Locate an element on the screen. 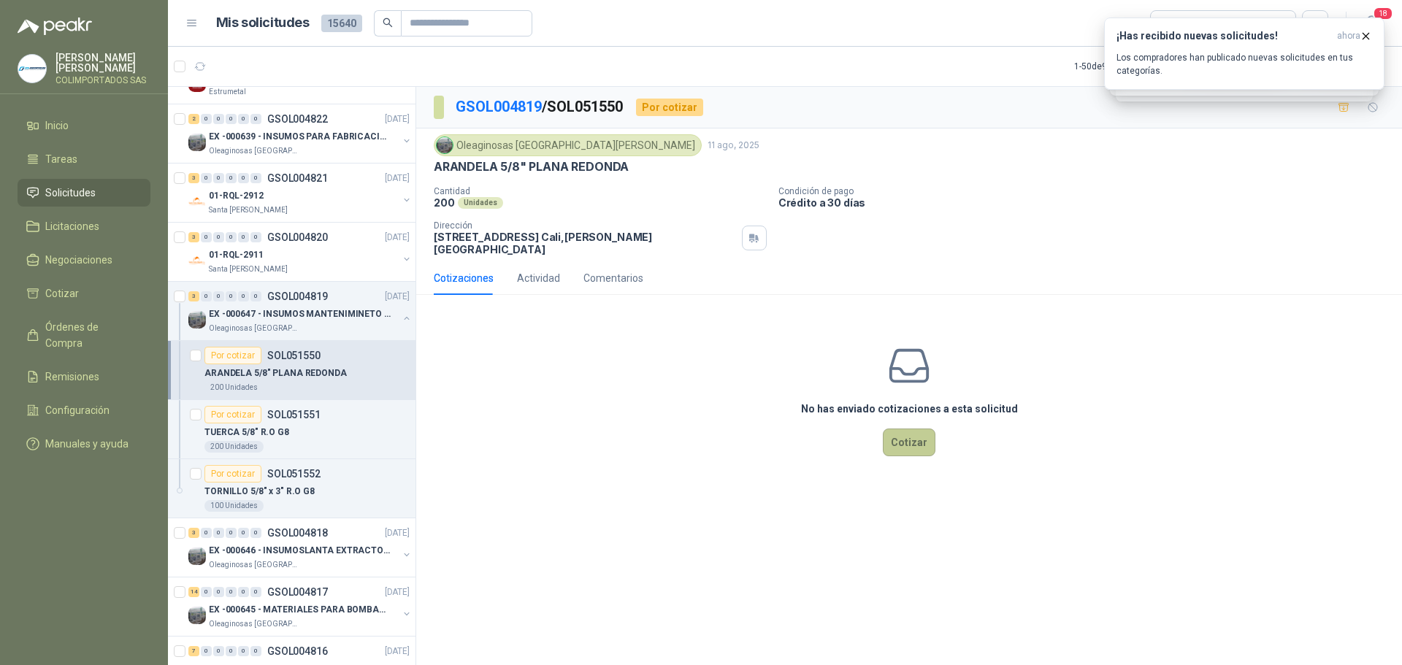 This screenshot has height=665, width=1402. div: 100 Unidades is located at coordinates (234, 506).